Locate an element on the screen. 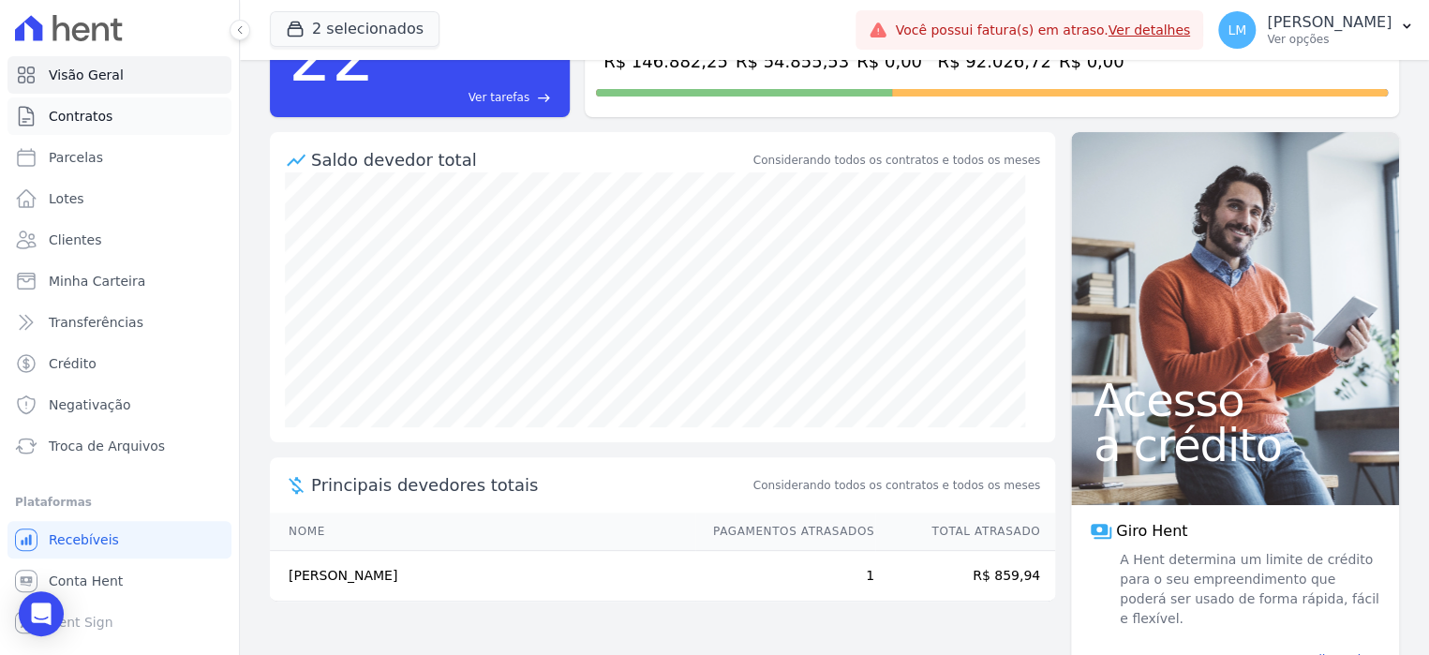 Image resolution: width=1429 pixels, height=655 pixels. a: Visão Geral is located at coordinates (119, 75).